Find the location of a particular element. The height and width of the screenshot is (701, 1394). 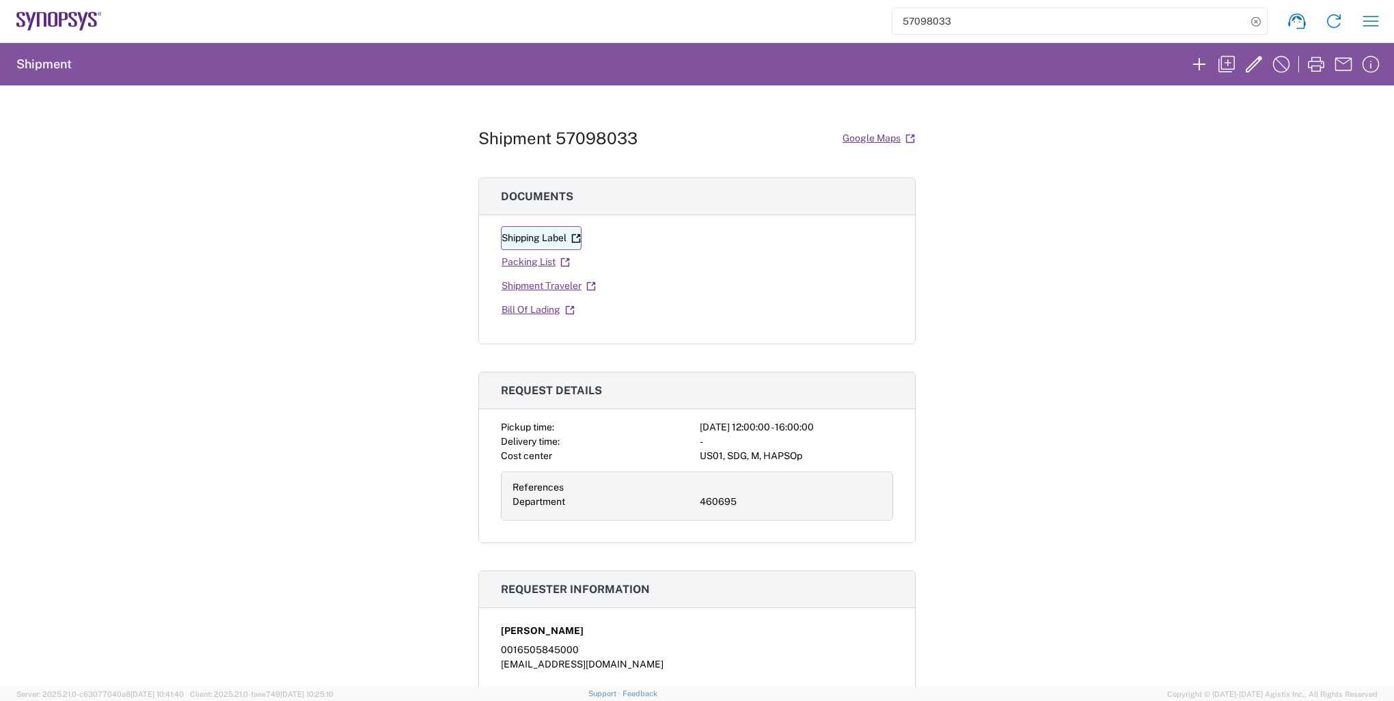

a: Bill Of Lading is located at coordinates (538, 310).